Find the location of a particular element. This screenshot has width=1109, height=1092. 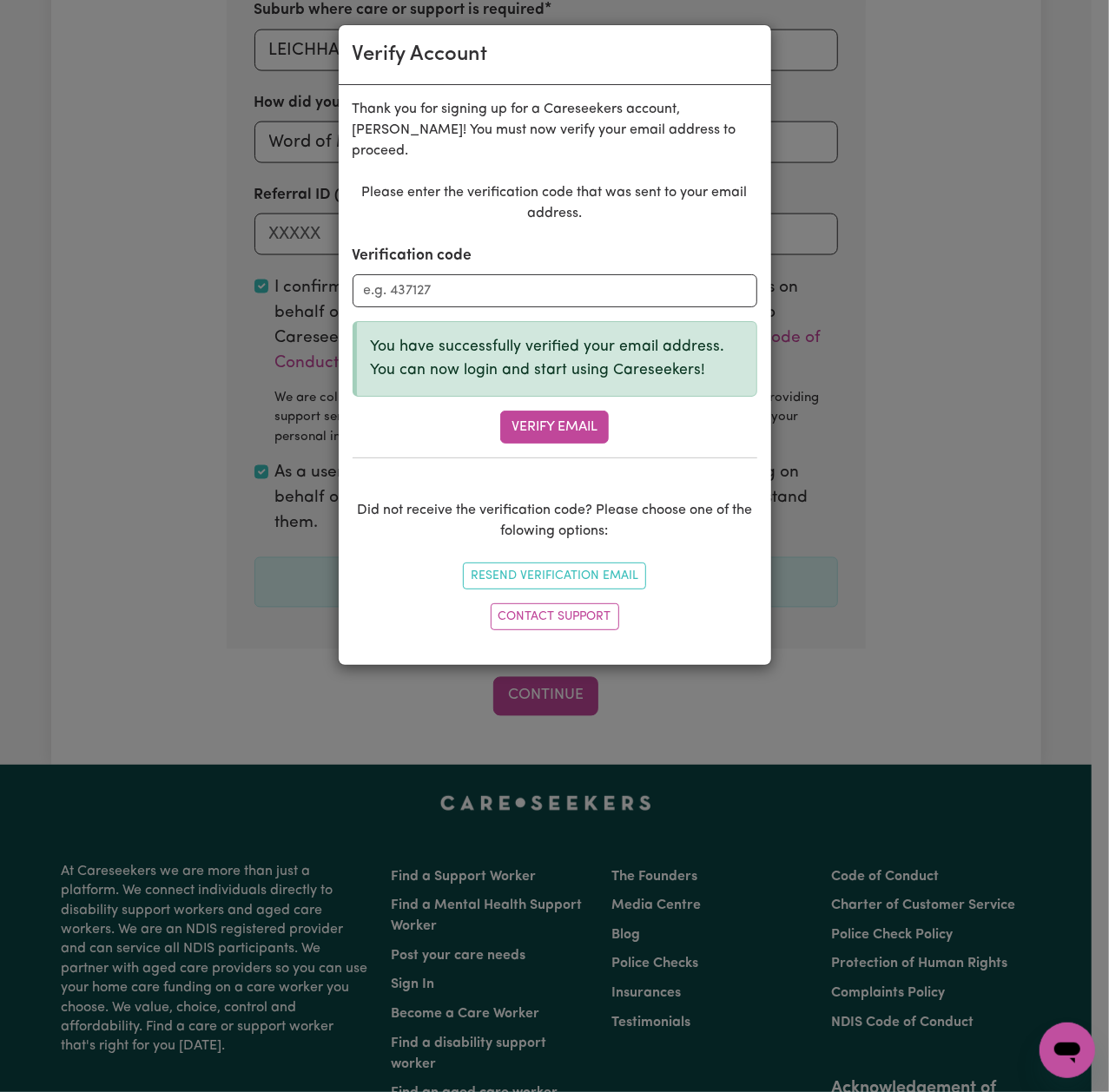

p: Please enter the verification code that was sent to your email address. is located at coordinates (555, 203).